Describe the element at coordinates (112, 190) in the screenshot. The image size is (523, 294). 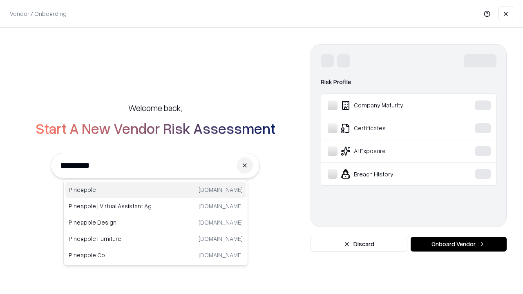
I see `p: Pineapple` at that location.